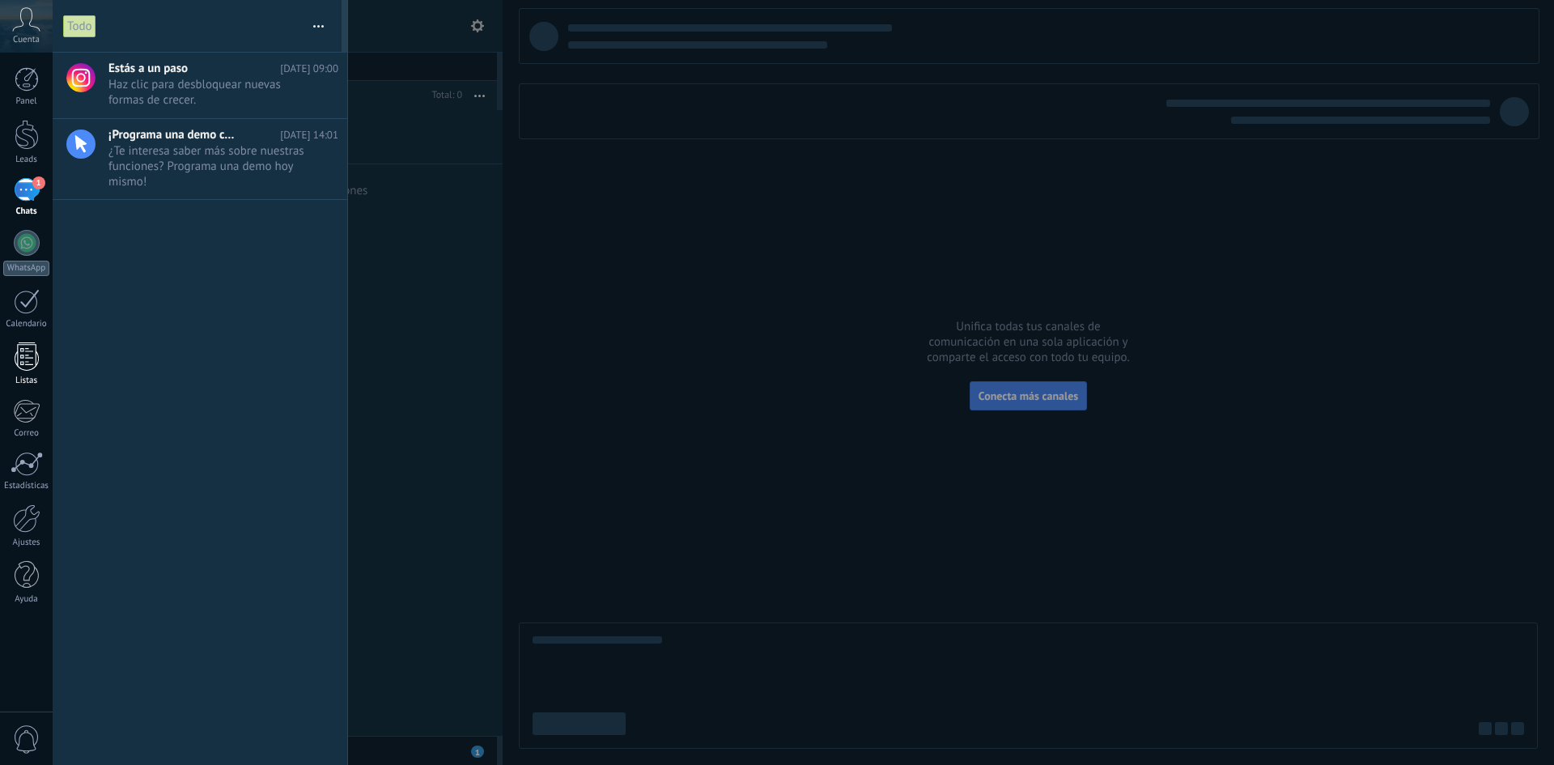 This screenshot has height=765, width=1554. What do you see at coordinates (27, 485) in the screenshot?
I see `div: Estadísticas` at bounding box center [27, 485].